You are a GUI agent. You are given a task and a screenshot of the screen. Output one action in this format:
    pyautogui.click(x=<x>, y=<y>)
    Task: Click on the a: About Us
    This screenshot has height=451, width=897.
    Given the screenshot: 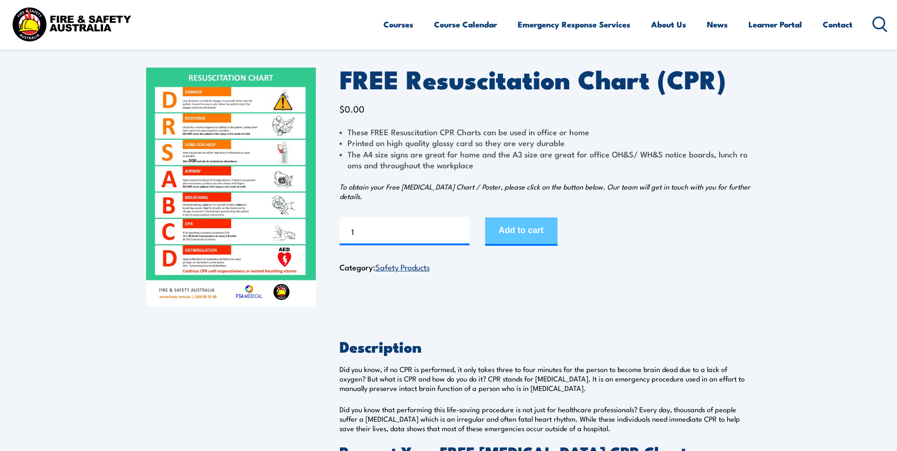 What is the action you would take?
    pyautogui.click(x=669, y=24)
    